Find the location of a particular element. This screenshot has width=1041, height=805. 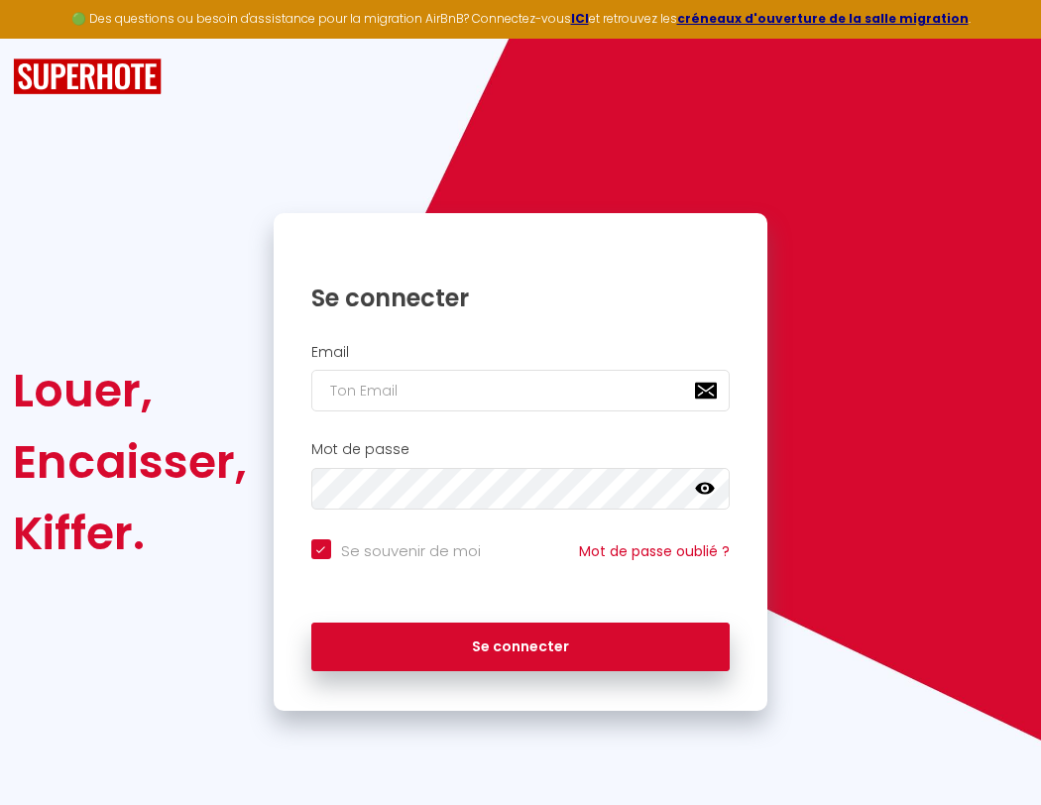

a: ICI is located at coordinates (580, 18).